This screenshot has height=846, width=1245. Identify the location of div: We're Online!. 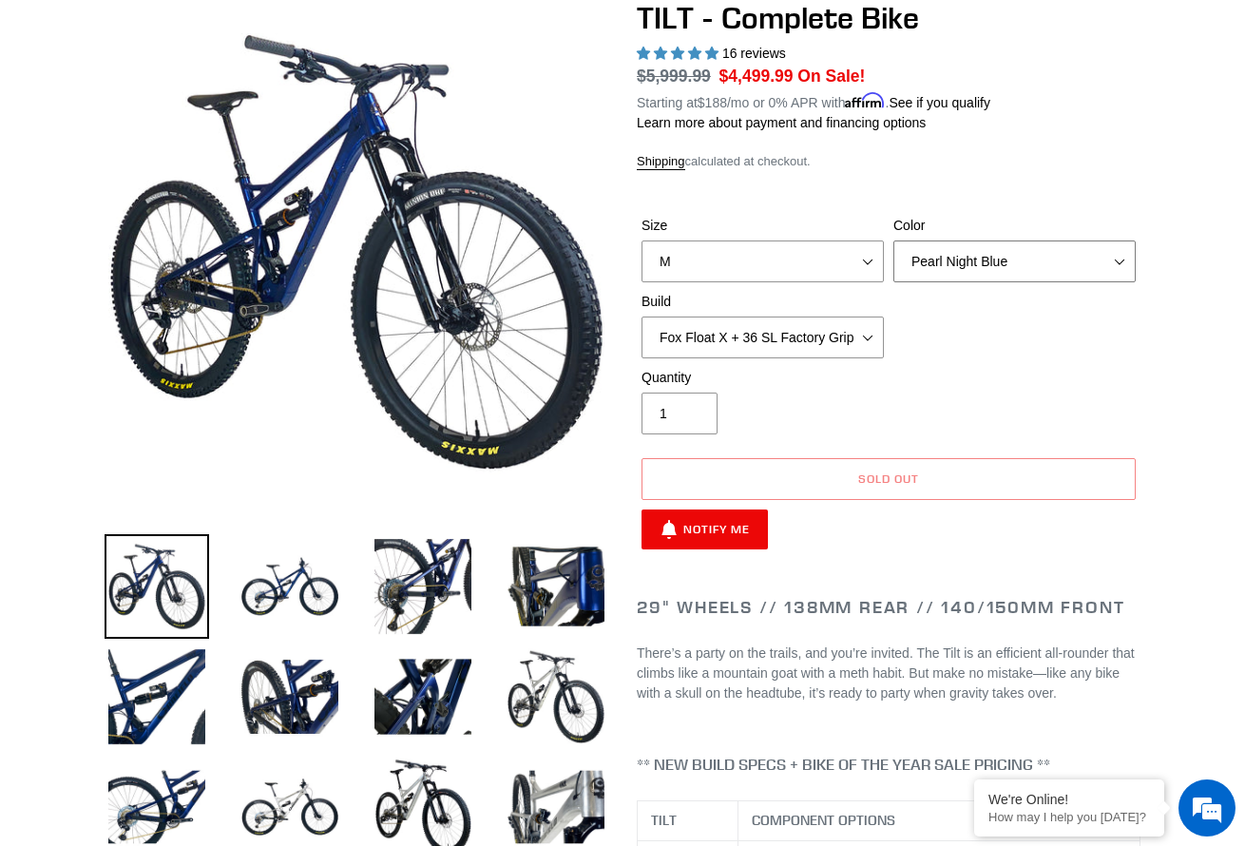
(1069, 799).